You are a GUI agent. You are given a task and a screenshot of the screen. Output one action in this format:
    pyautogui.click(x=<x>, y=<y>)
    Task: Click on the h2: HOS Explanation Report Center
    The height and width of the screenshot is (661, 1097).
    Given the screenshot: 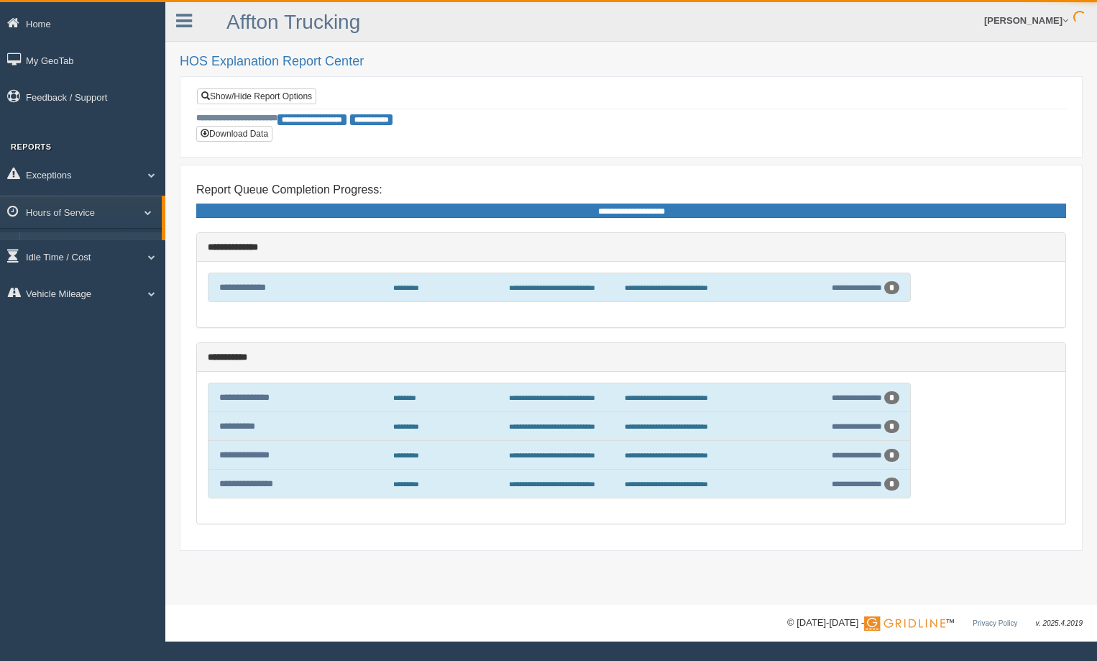 What is the action you would take?
    pyautogui.click(x=631, y=62)
    